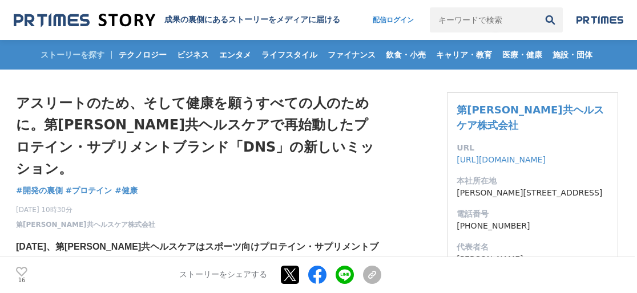  I want to click on span: テクノロジー, so click(143, 55).